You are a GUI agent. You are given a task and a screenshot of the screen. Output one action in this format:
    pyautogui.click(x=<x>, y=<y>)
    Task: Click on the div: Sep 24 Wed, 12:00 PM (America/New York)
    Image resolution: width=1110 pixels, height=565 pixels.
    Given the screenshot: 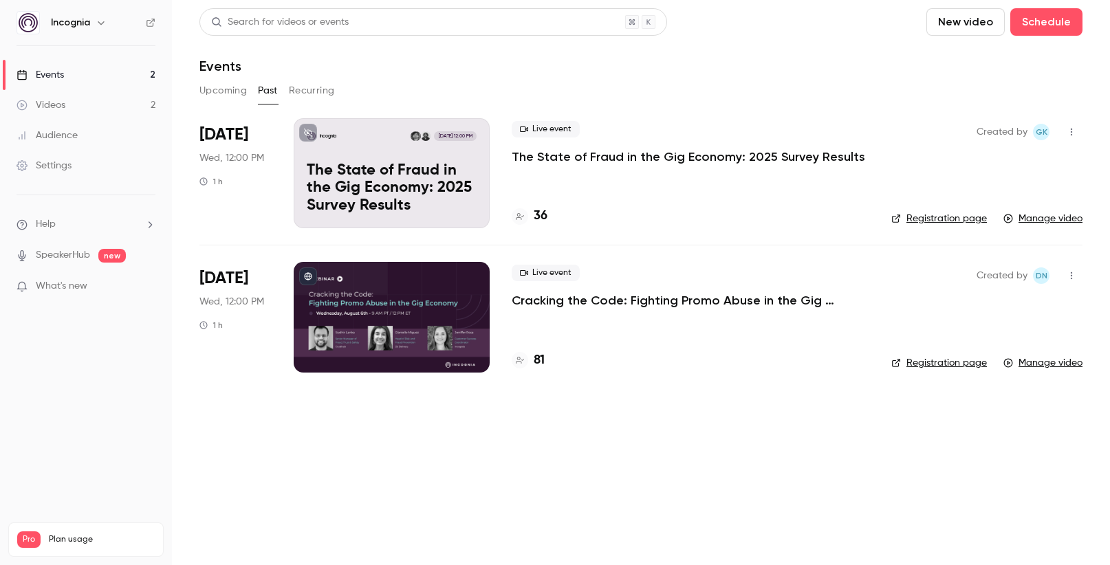 What is the action you would take?
    pyautogui.click(x=235, y=173)
    